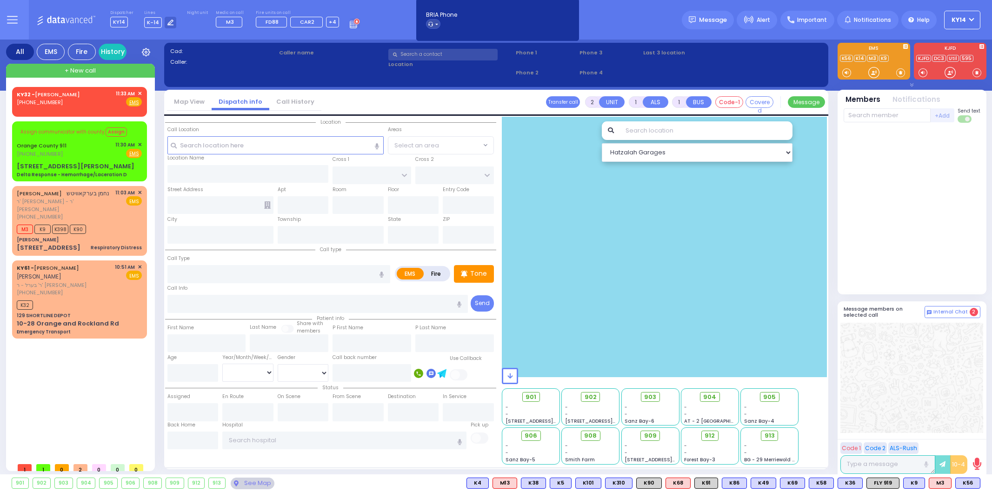  I want to click on span: K32, so click(25, 305).